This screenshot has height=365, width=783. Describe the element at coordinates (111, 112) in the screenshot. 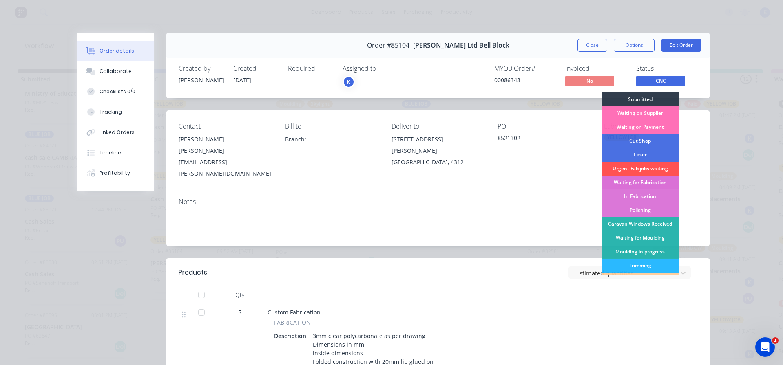

I see `div: Tracking` at that location.